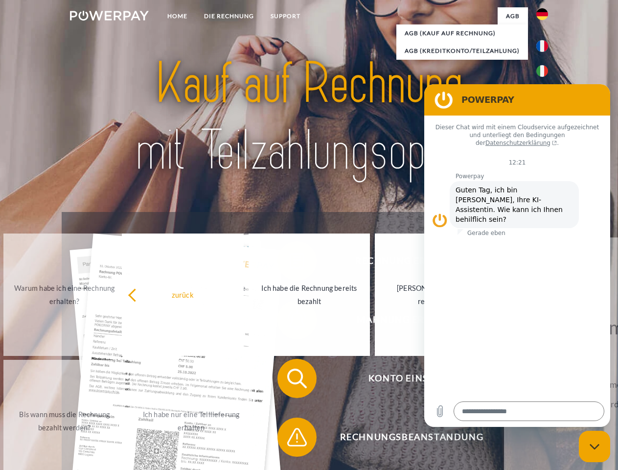 This screenshot has height=470, width=618. What do you see at coordinates (412, 437) in the screenshot?
I see `span: Rechnungsbeanstandung` at bounding box center [412, 437].